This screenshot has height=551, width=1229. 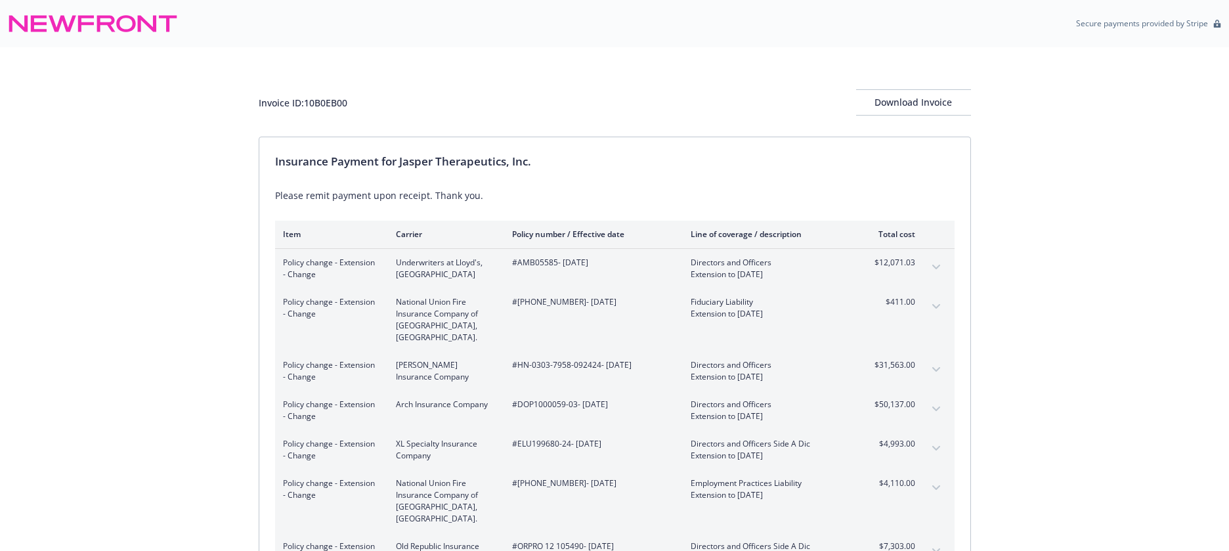 I want to click on span: $31,563.00, so click(x=890, y=365).